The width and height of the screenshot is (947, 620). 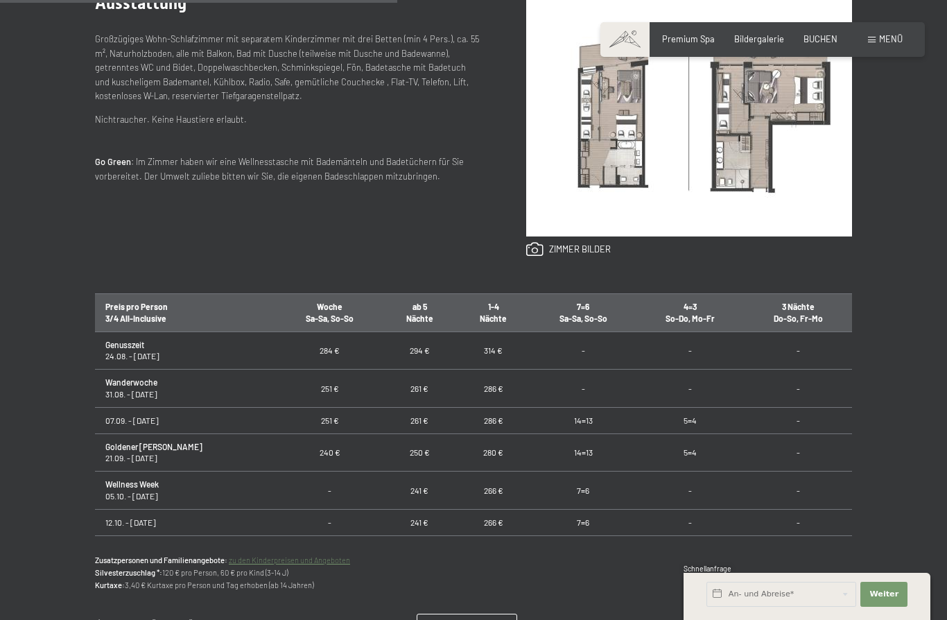 I want to click on th: 7=6 Sa-Sa, So-So, so click(x=583, y=312).